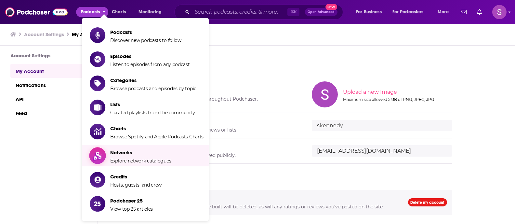 This screenshot has height=224, width=515. What do you see at coordinates (499, 12) in the screenshot?
I see `button: Show profile menu` at bounding box center [499, 12].